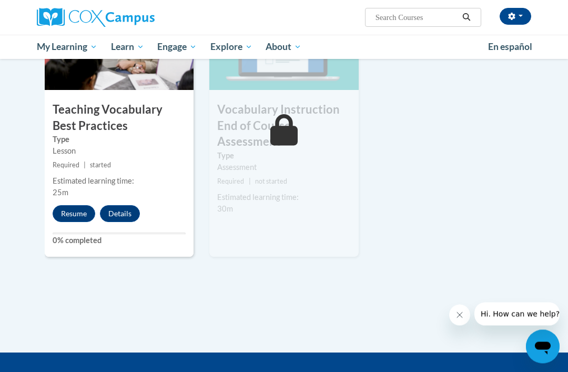  What do you see at coordinates (120, 214) in the screenshot?
I see `button: Details` at bounding box center [120, 214].